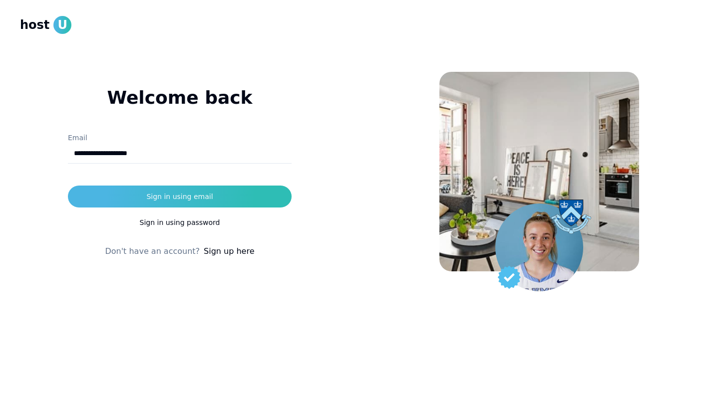 Image resolution: width=719 pixels, height=405 pixels. What do you see at coordinates (34, 25) in the screenshot?
I see `span: host` at bounding box center [34, 25].